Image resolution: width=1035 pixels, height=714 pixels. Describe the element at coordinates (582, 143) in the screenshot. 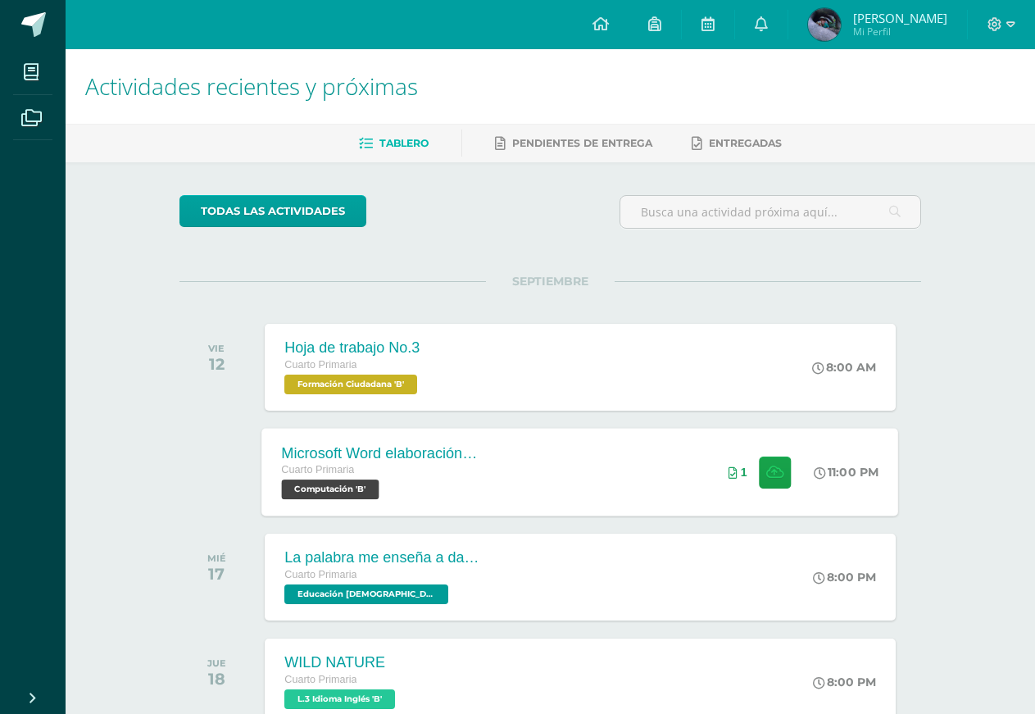

I see `span: Pendientes de entrega` at that location.